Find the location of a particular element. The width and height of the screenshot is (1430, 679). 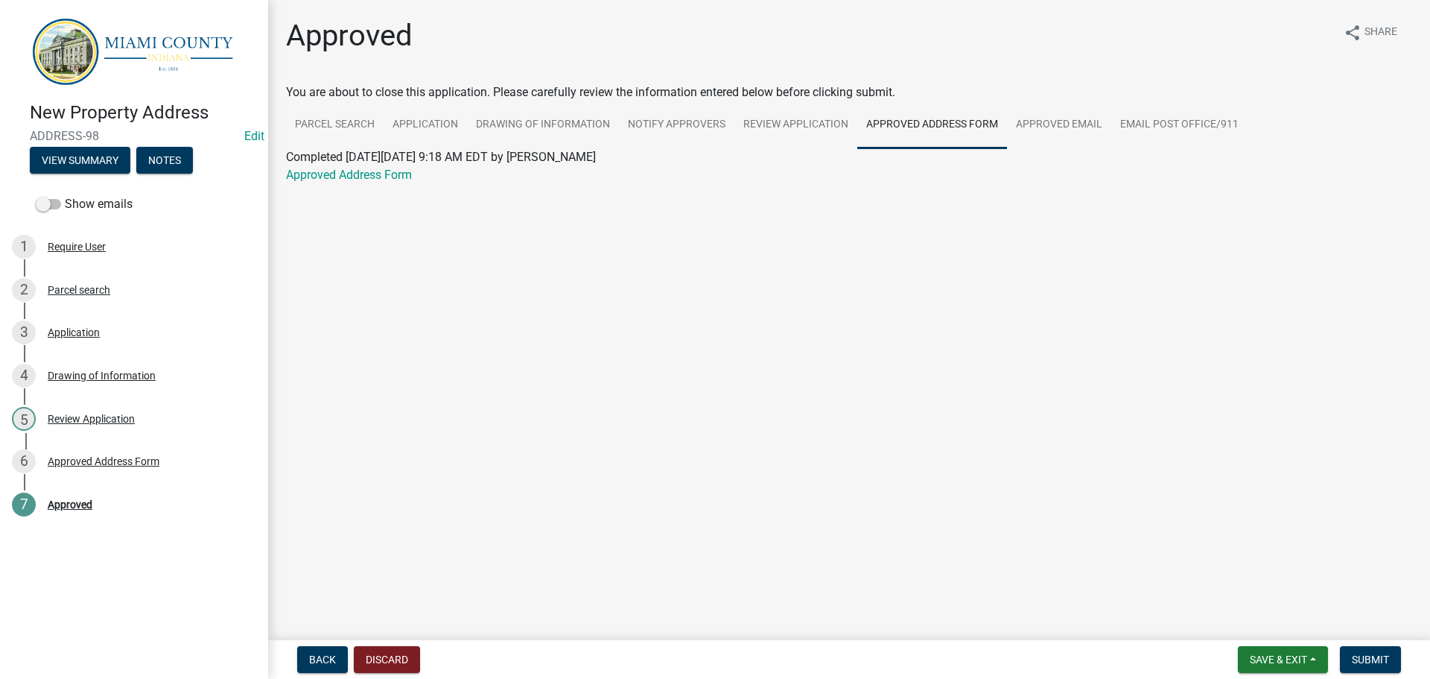

i: share is located at coordinates (1353, 33).